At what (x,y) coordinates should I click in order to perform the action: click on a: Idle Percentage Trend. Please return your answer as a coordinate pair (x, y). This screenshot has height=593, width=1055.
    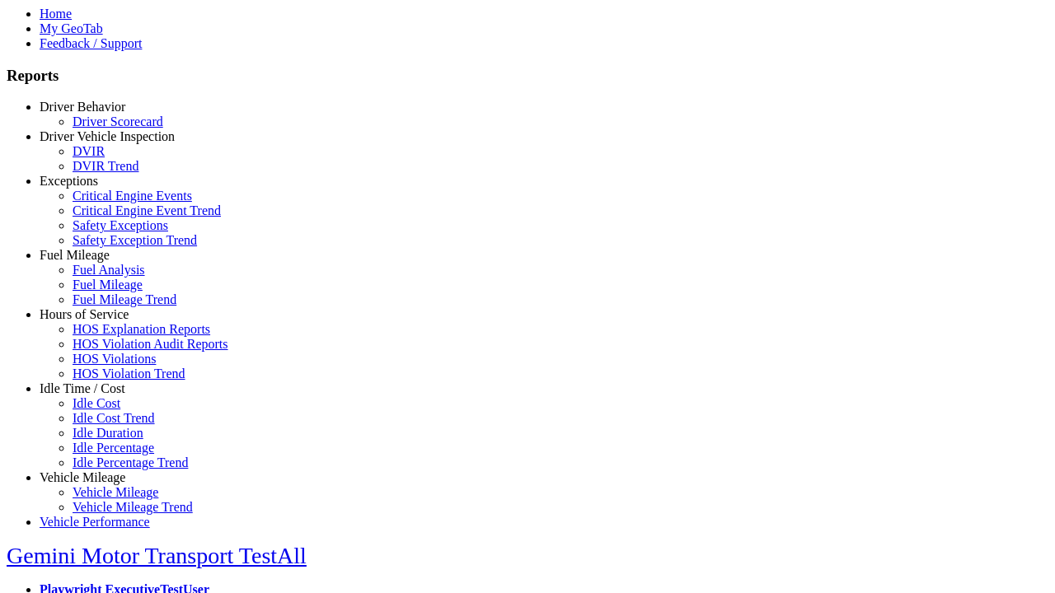
    Looking at the image, I should click on (130, 462).